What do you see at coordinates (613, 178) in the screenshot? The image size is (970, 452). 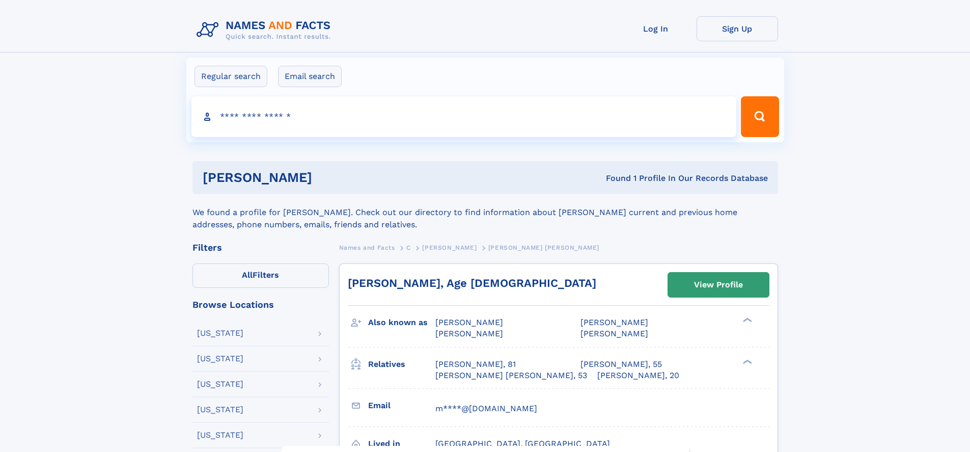 I see `div: Found 1 Profile In Our Records Database` at bounding box center [613, 178].